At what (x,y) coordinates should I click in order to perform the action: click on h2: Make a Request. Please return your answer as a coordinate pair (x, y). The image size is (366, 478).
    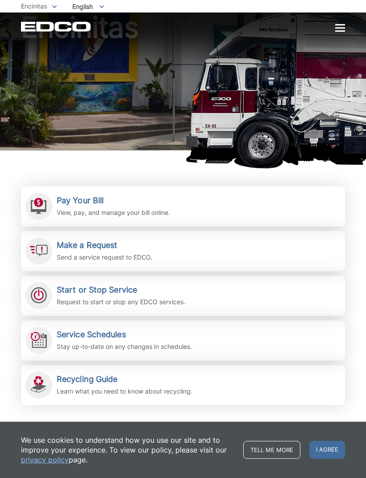
    Looking at the image, I should click on (104, 245).